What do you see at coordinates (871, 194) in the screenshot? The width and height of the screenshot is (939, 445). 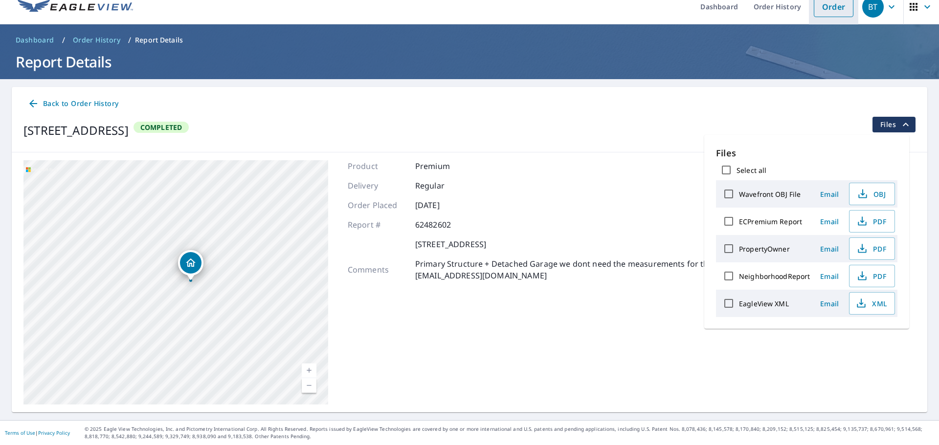 I see `span: OBJ` at bounding box center [871, 194].